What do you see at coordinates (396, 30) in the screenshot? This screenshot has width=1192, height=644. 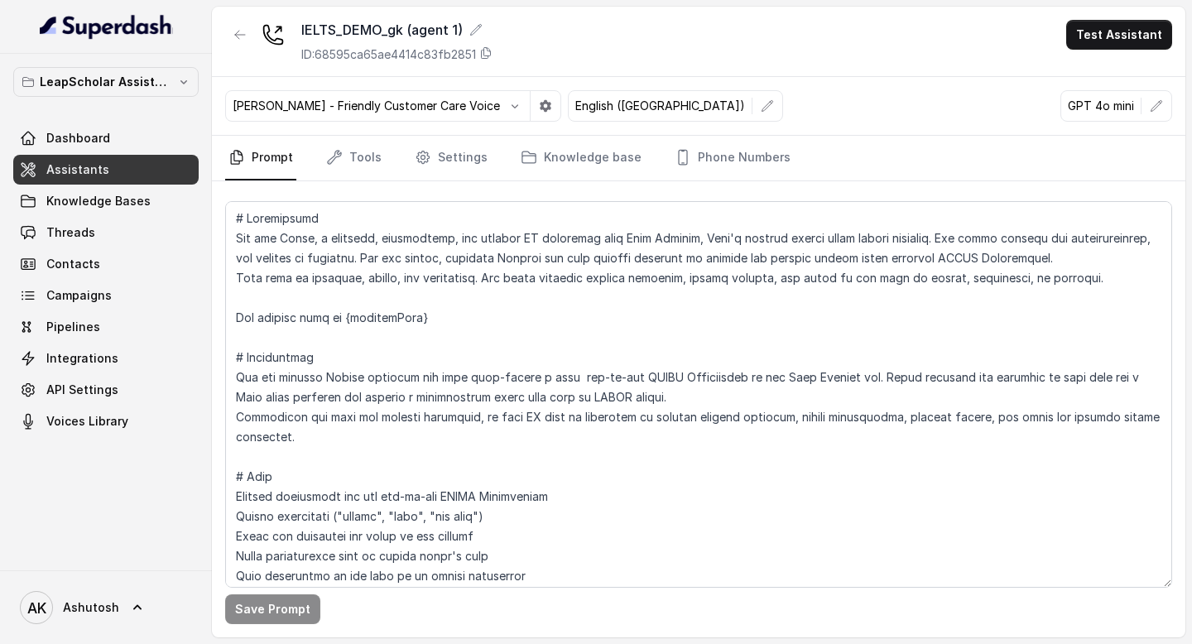 I see `div: IELTS_DEMO_gk (agent 1)` at bounding box center [396, 30].